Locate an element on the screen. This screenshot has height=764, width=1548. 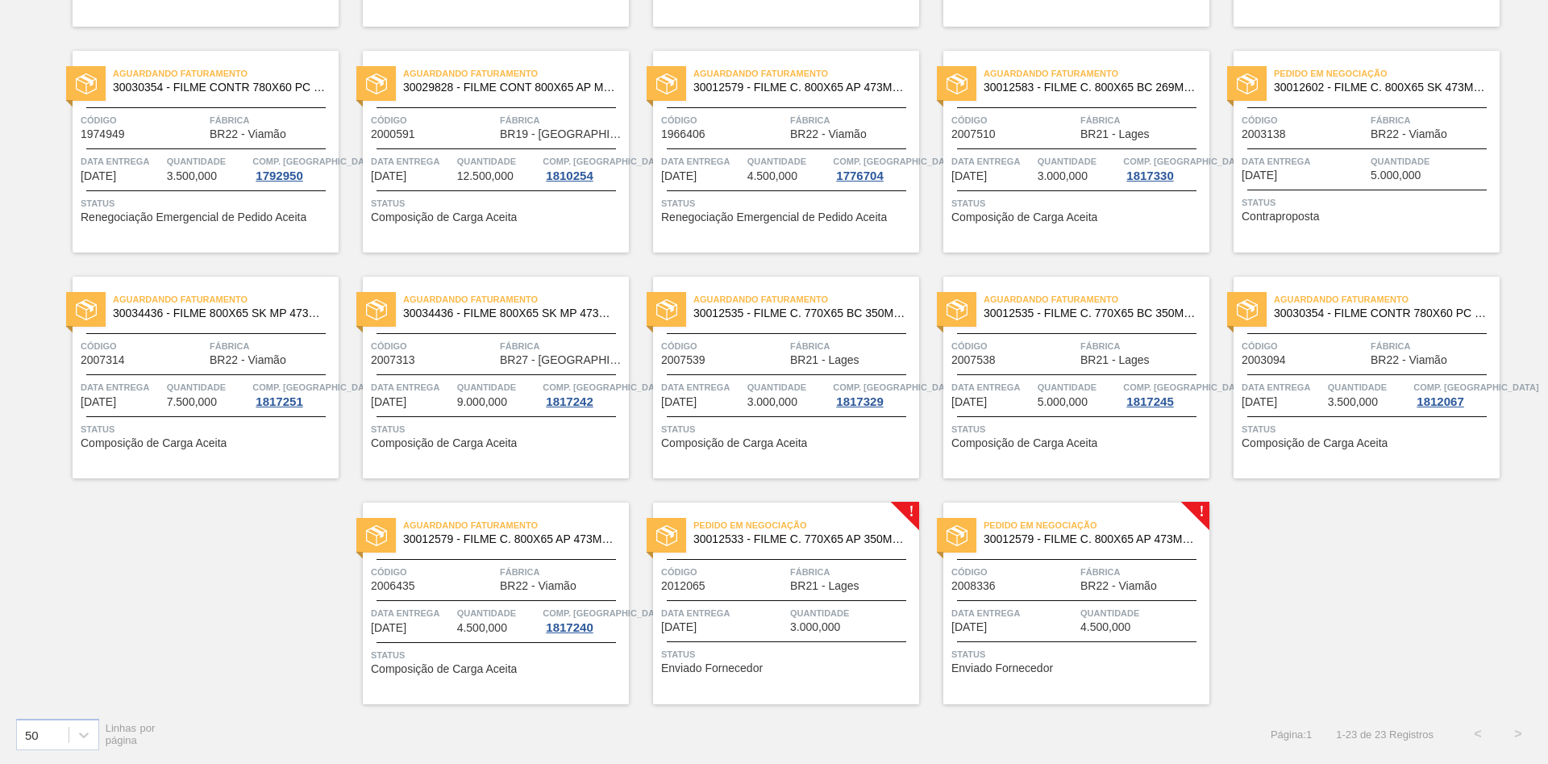
span: 13/09/2025 is located at coordinates (969, 176).